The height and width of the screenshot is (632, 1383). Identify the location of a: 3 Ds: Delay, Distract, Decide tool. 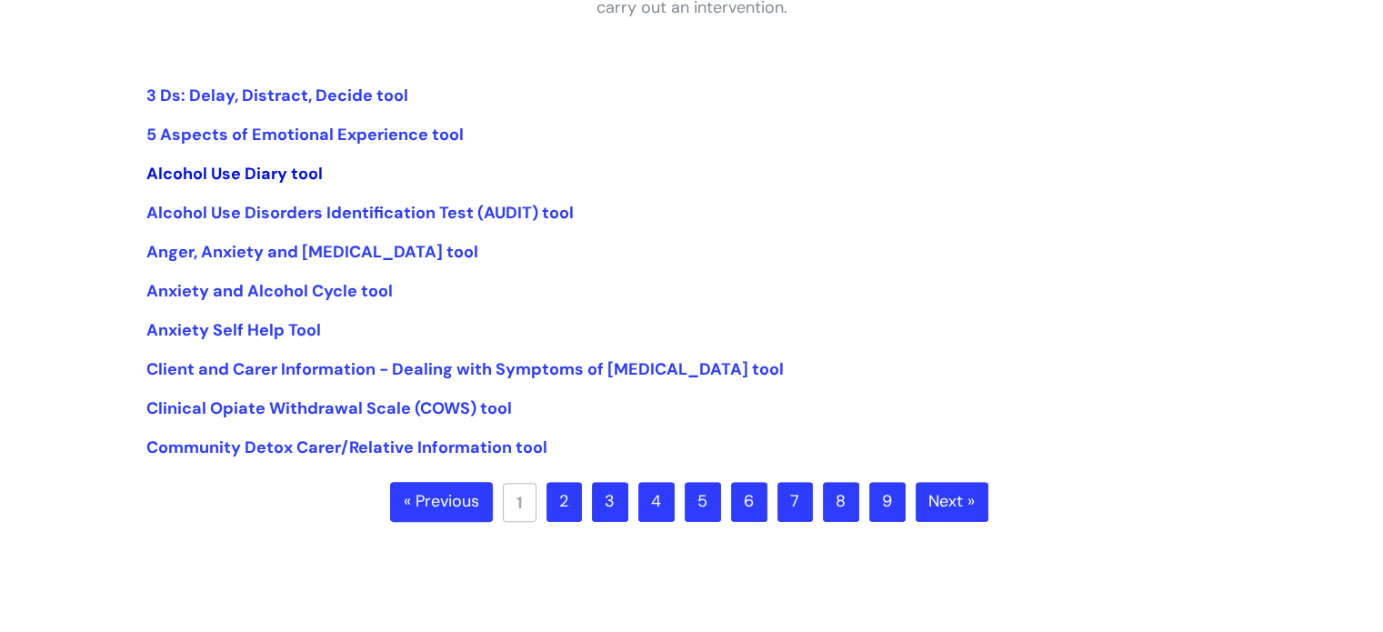
(277, 95).